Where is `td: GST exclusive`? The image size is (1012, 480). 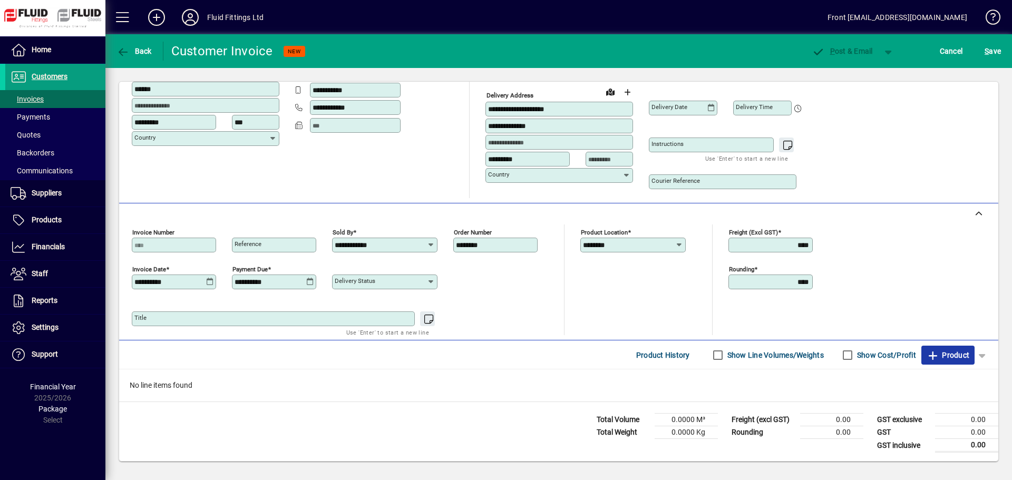
td: GST exclusive is located at coordinates (904, 420).